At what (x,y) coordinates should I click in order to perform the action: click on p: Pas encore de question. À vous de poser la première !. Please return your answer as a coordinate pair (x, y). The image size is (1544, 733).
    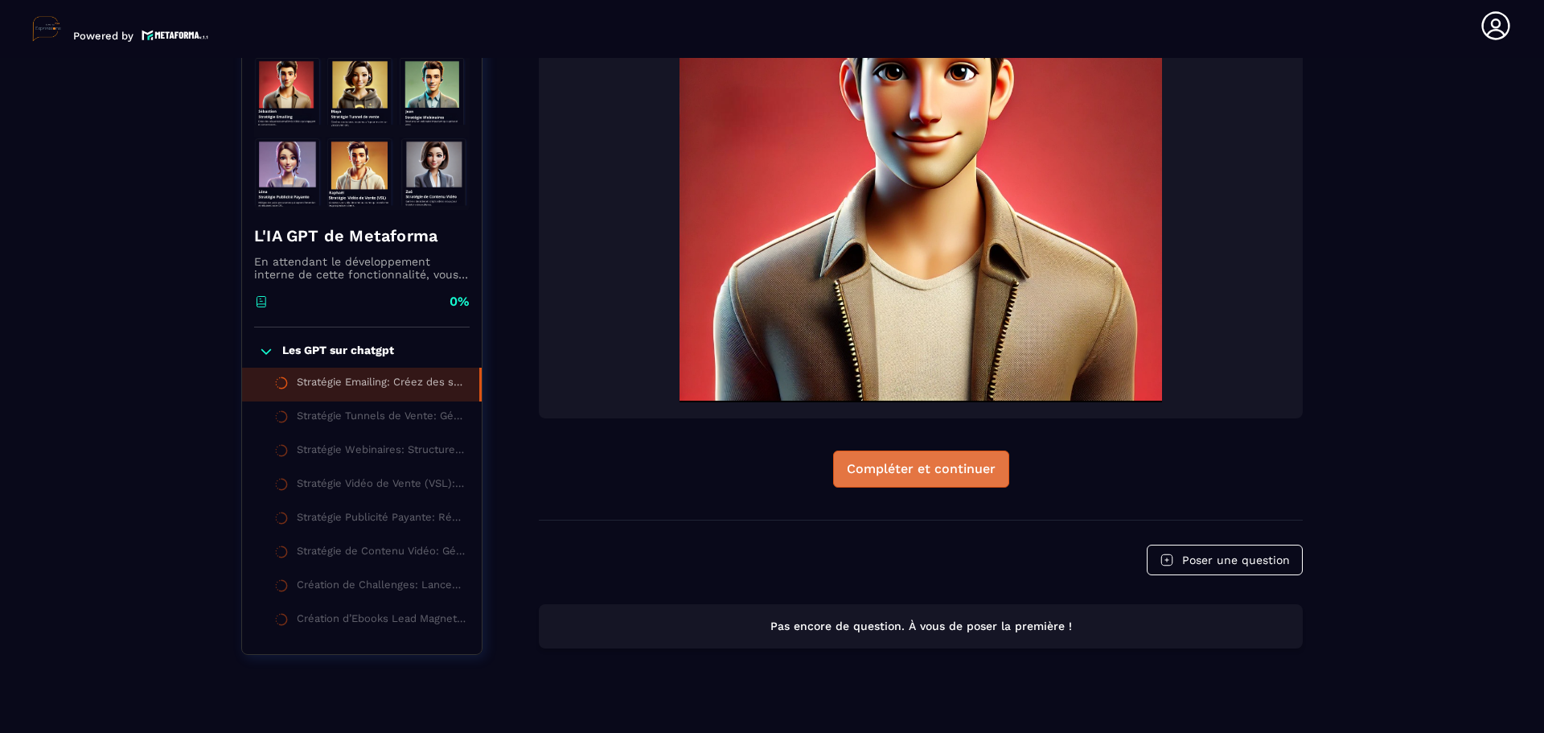
    Looking at the image, I should click on (921, 626).